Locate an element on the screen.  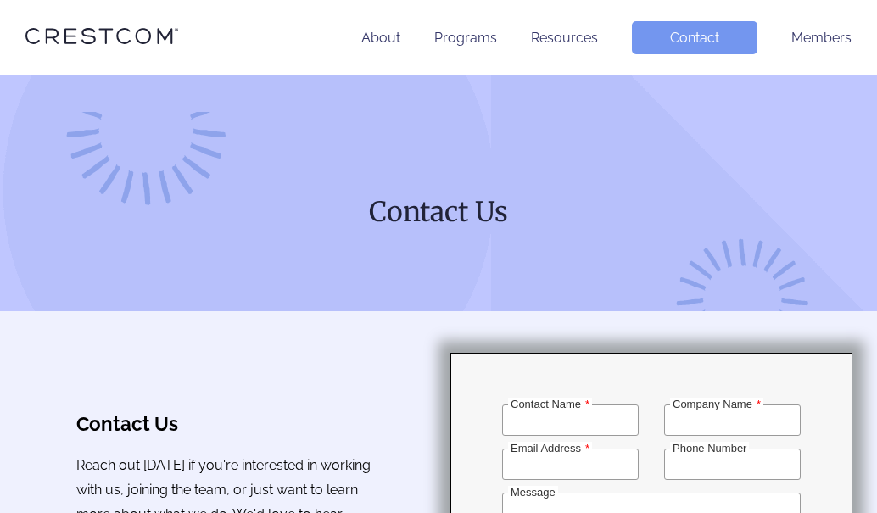
a: Contact is located at coordinates (695, 37).